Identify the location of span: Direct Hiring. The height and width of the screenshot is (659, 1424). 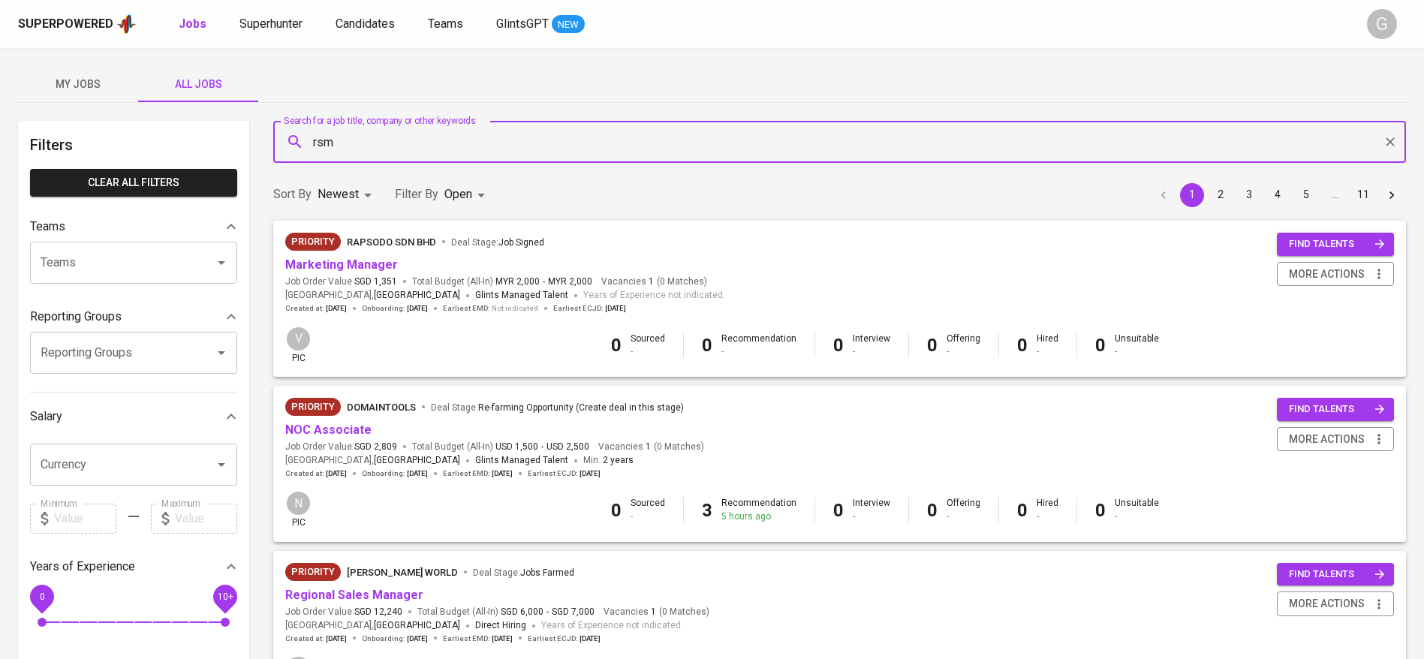
(501, 625).